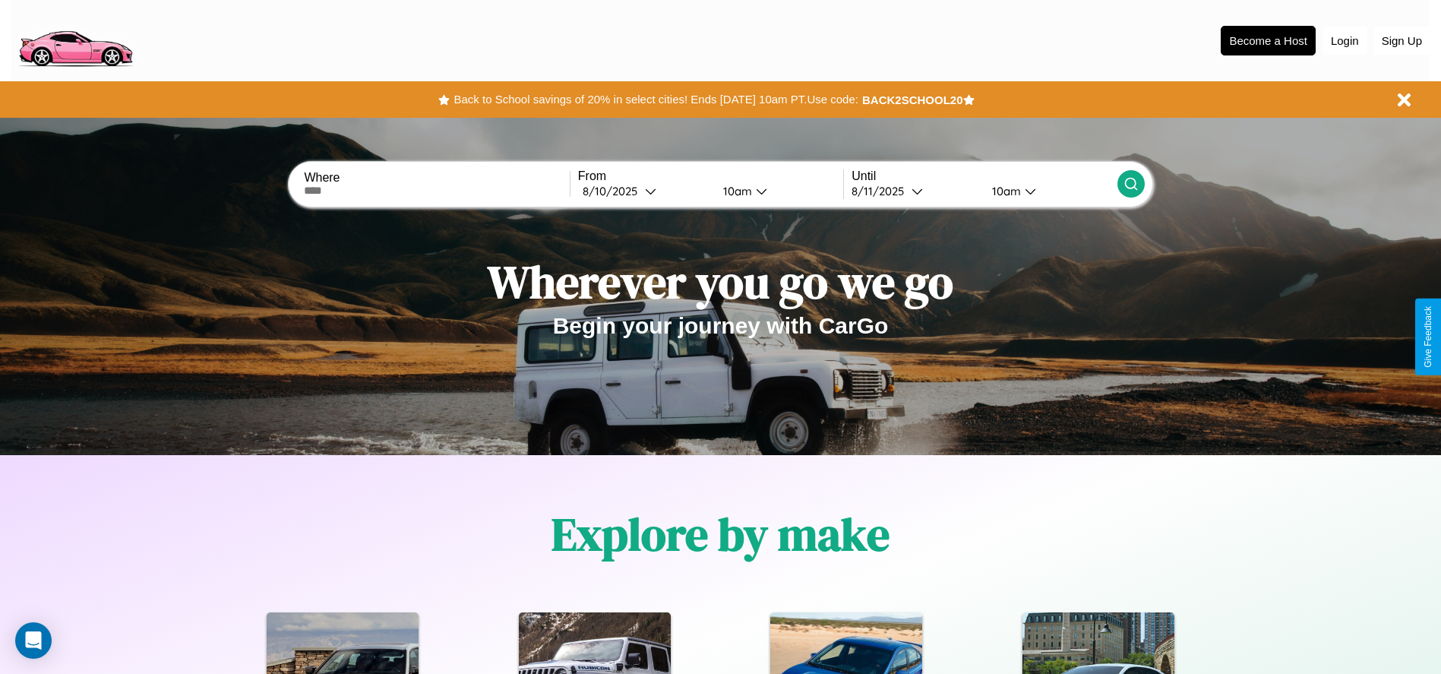  What do you see at coordinates (614, 191) in the screenshot?
I see `div: 8 / 10 / 2025` at bounding box center [614, 191].